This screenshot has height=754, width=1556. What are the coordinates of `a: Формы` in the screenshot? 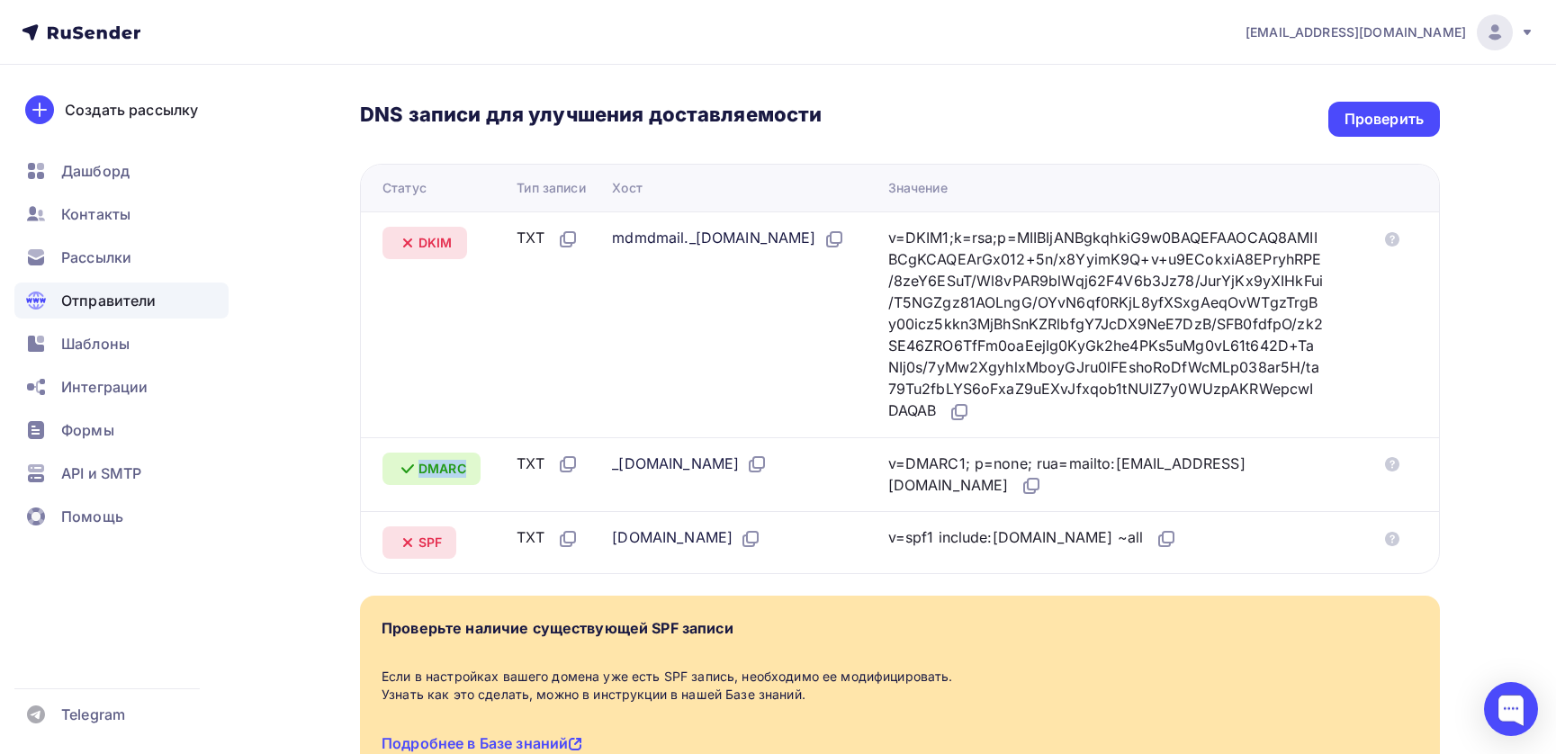 It's located at (121, 430).